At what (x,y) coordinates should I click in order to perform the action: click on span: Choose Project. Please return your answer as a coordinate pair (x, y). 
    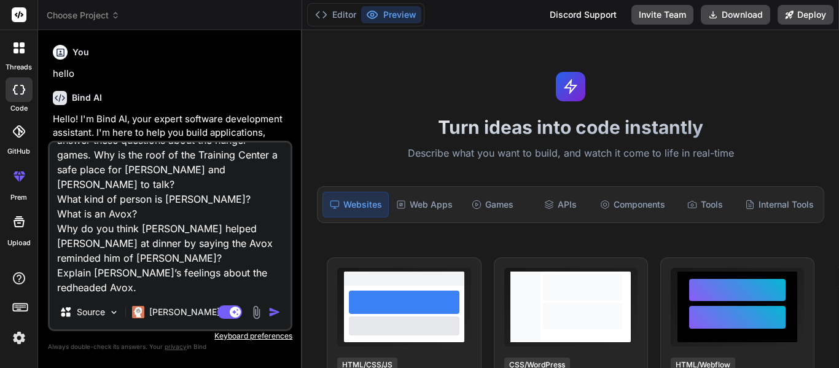
    Looking at the image, I should click on (83, 15).